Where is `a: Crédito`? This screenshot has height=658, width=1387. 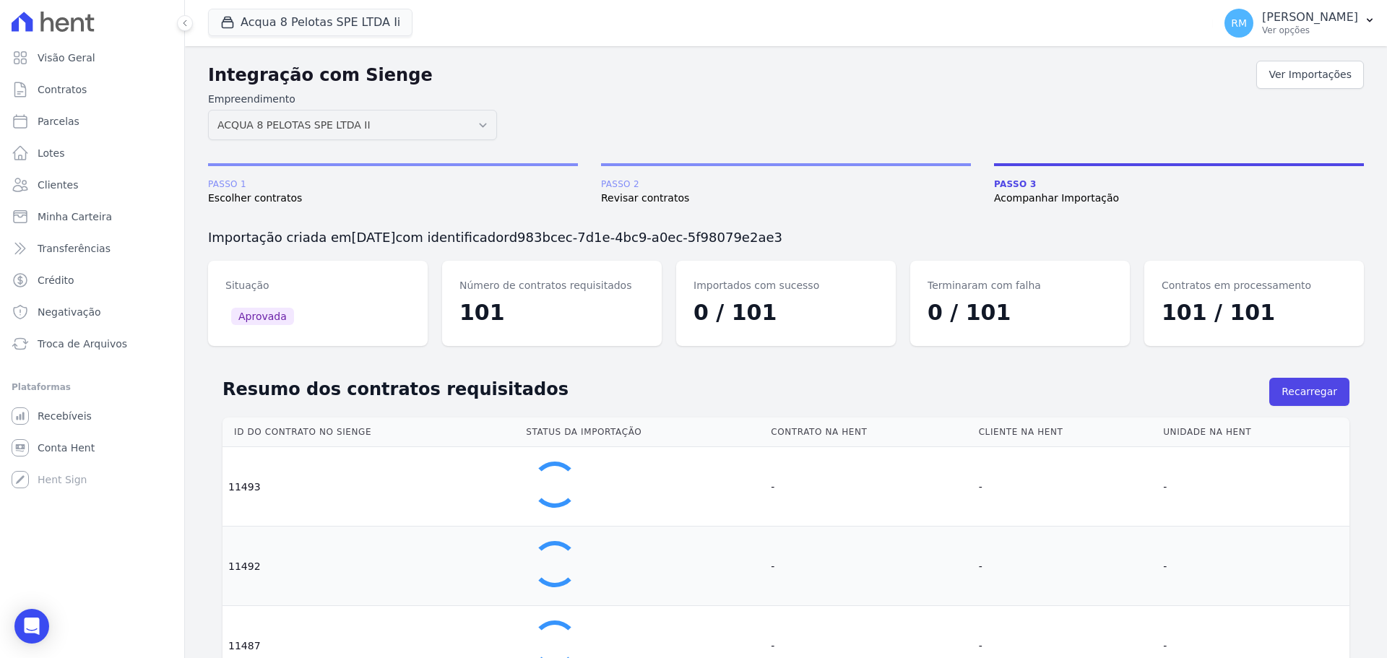
a: Crédito is located at coordinates (92, 280).